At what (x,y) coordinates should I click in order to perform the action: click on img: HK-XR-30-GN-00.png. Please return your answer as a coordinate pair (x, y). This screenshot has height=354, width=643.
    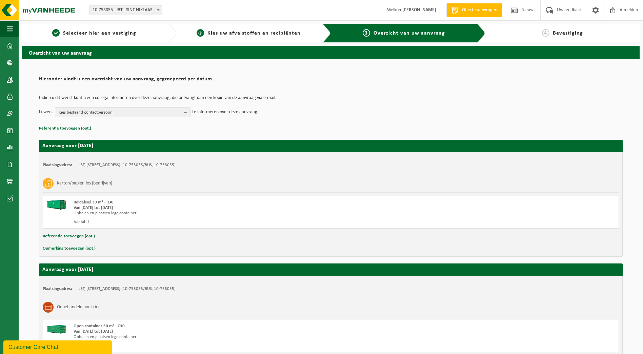
    Looking at the image, I should click on (57, 205).